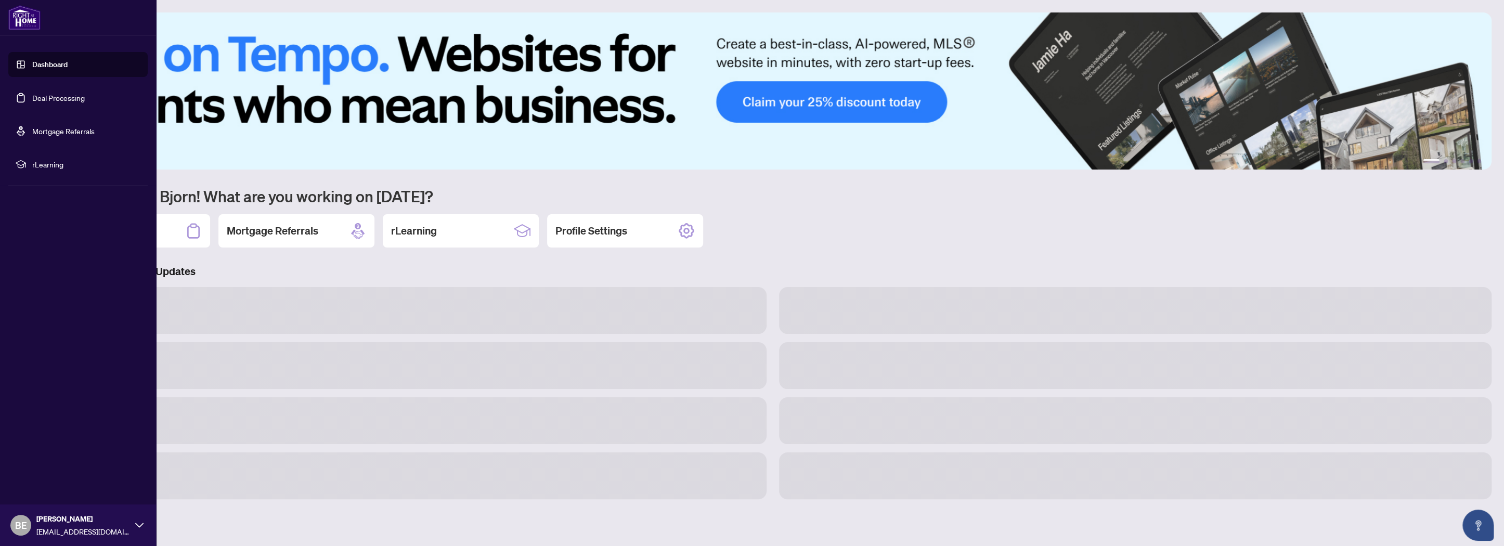 This screenshot has width=1504, height=546. I want to click on span: BE, so click(21, 525).